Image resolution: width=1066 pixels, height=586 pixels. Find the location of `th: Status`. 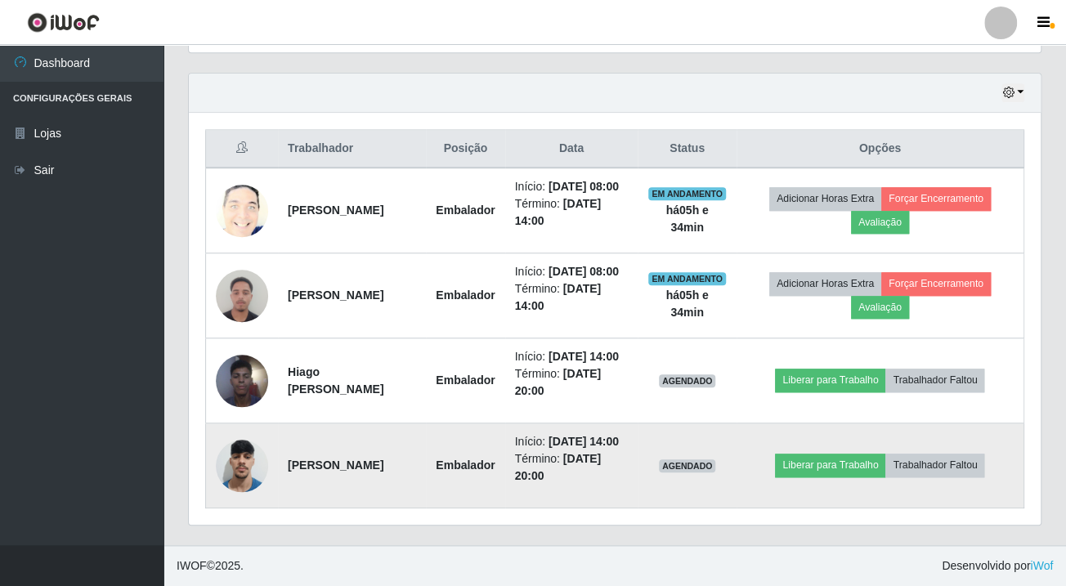

th: Status is located at coordinates (687, 149).